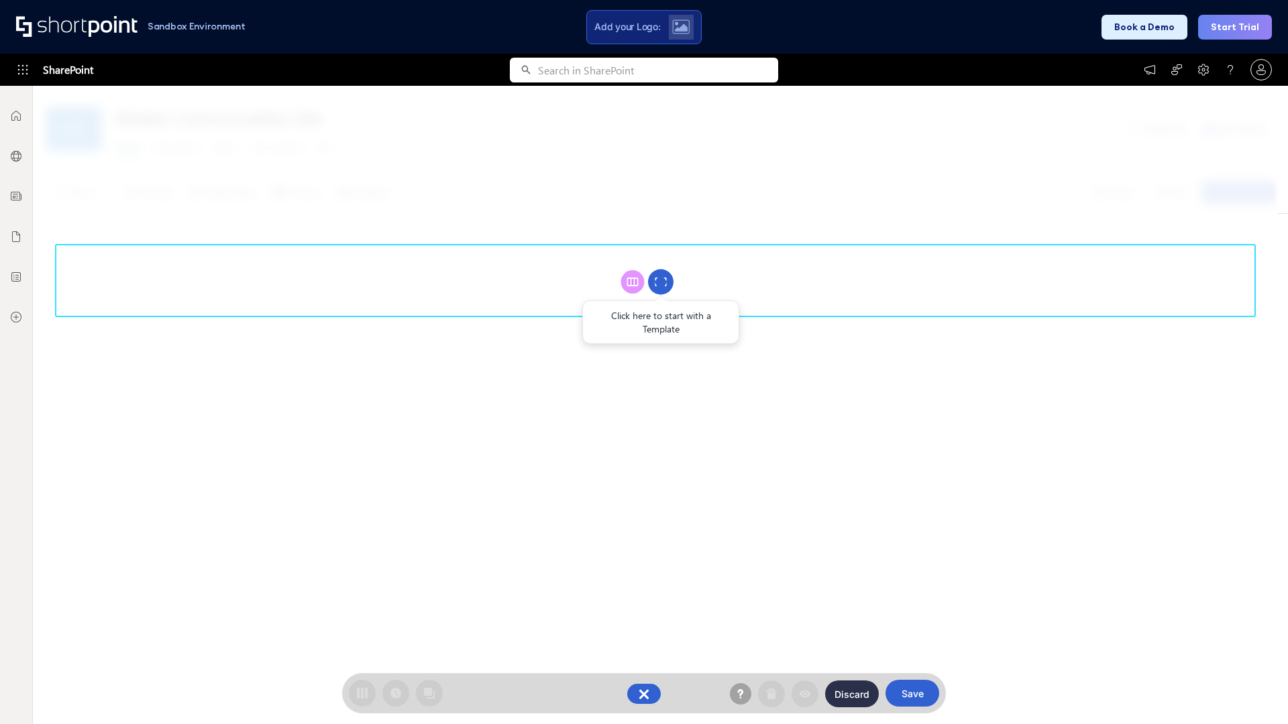  Describe the element at coordinates (658, 70) in the screenshot. I see `input: Search in SharePoint` at that location.